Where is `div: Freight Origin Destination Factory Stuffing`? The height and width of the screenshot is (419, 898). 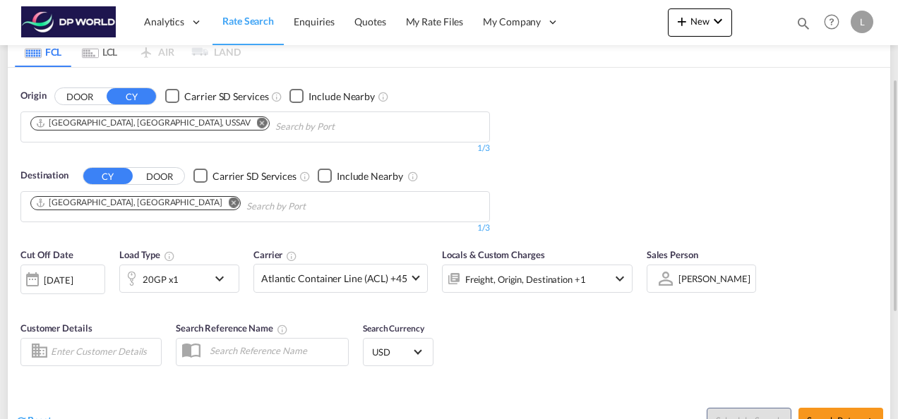 div: Freight Origin Destination Factory Stuffing is located at coordinates (525, 280).